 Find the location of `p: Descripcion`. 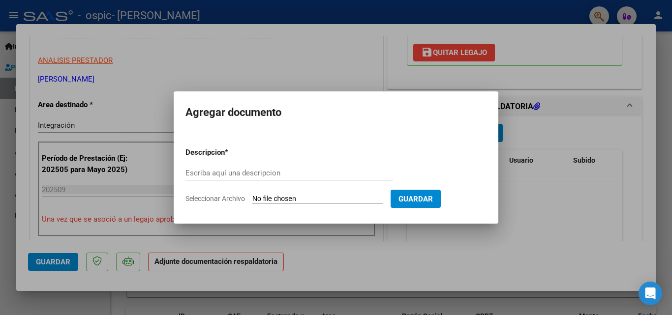

p: Descripcion is located at coordinates (231, 153).